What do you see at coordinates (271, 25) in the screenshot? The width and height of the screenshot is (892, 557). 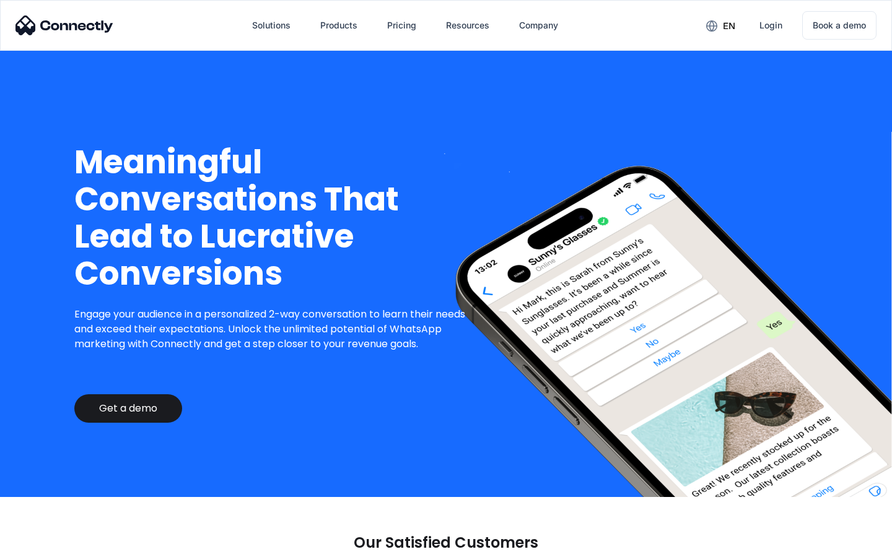 I see `div: Solutions` at bounding box center [271, 25].